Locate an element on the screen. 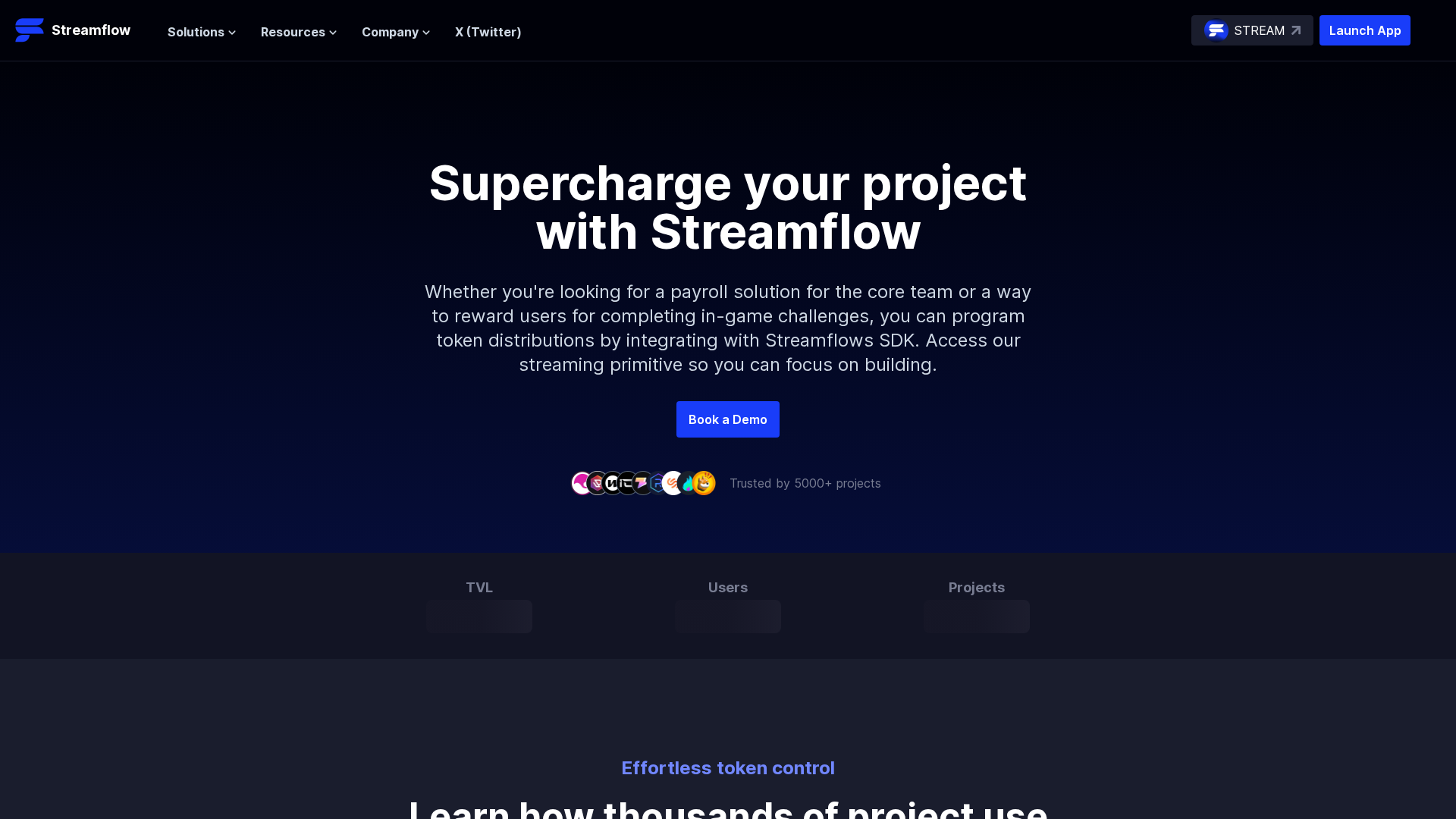 The height and width of the screenshot is (819, 1456). p: STREAM is located at coordinates (1260, 30).